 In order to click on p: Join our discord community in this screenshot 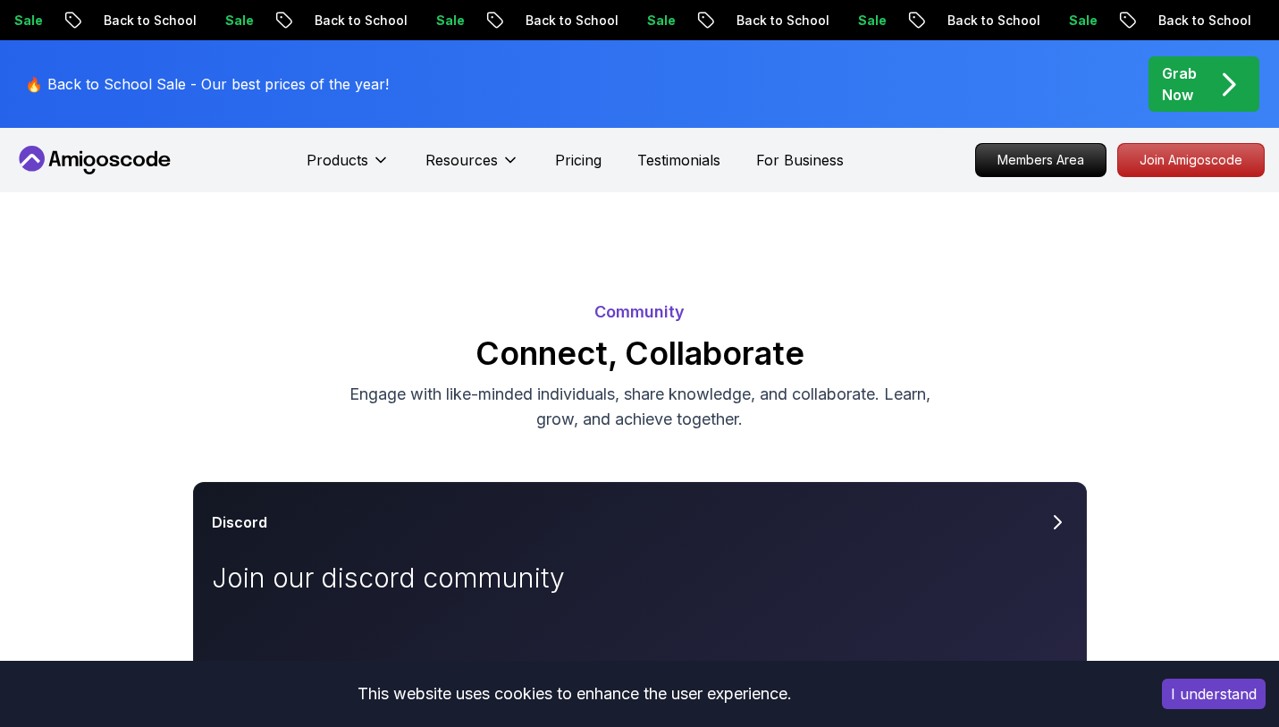, I will do `click(413, 578)`.